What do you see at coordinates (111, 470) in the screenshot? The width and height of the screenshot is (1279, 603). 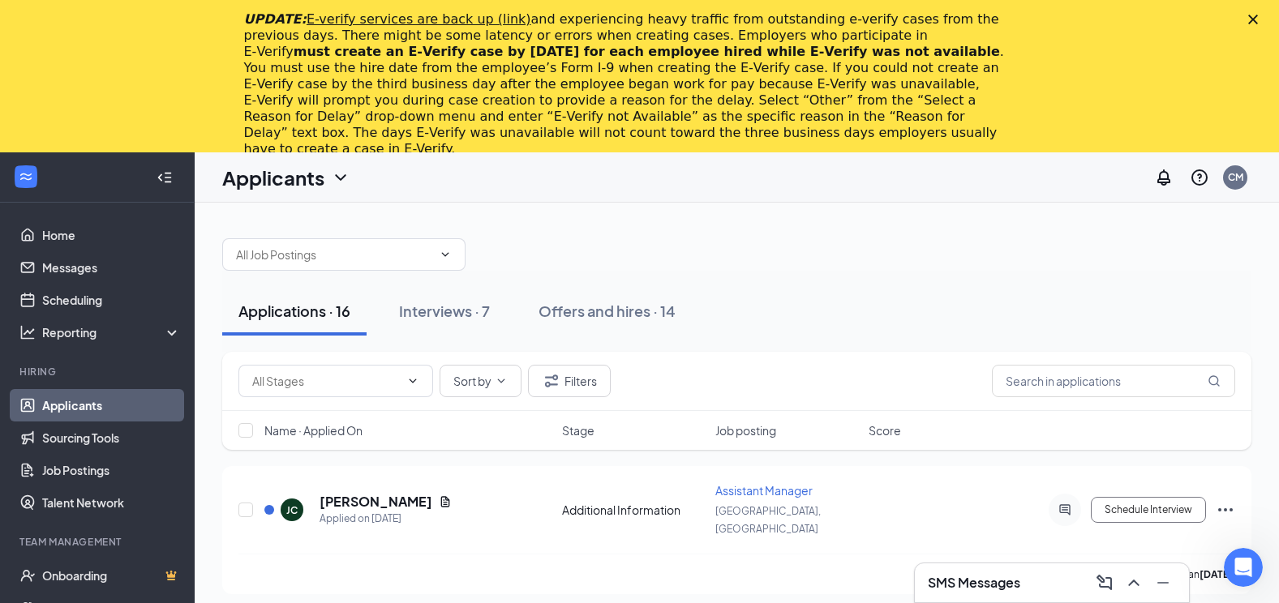 I see `a: Job Postings` at bounding box center [111, 470].